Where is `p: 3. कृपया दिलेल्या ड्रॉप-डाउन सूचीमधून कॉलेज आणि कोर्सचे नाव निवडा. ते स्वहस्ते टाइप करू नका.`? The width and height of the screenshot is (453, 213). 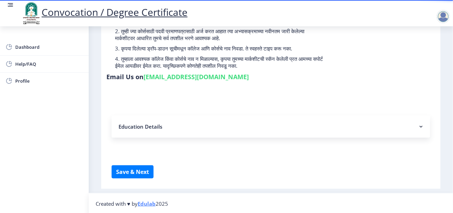
p: 3. कृपया दिलेल्या ड्रॉप-डाउन सूचीमधून कॉलेज आणि कोर्सचे नाव निवडा. ते स्वहस्ते टाइप करू नका. is located at coordinates (219, 48).